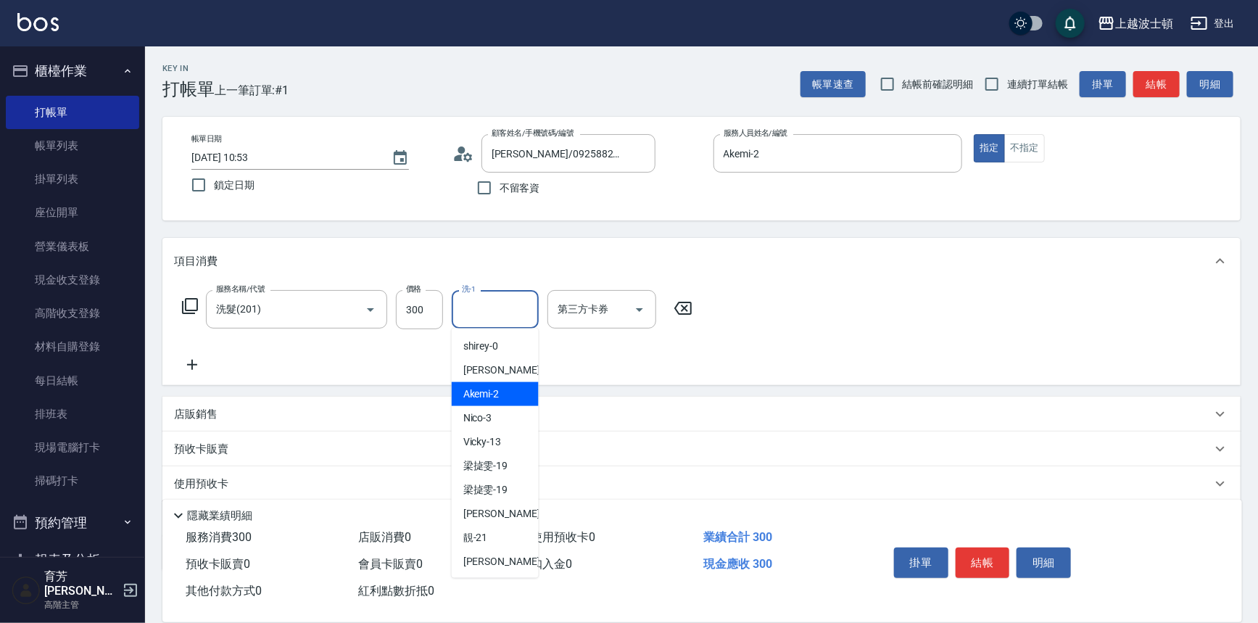 This screenshot has width=1258, height=623. What do you see at coordinates (384, 536) in the screenshot?
I see `span: 店販消費 0` at bounding box center [384, 536].